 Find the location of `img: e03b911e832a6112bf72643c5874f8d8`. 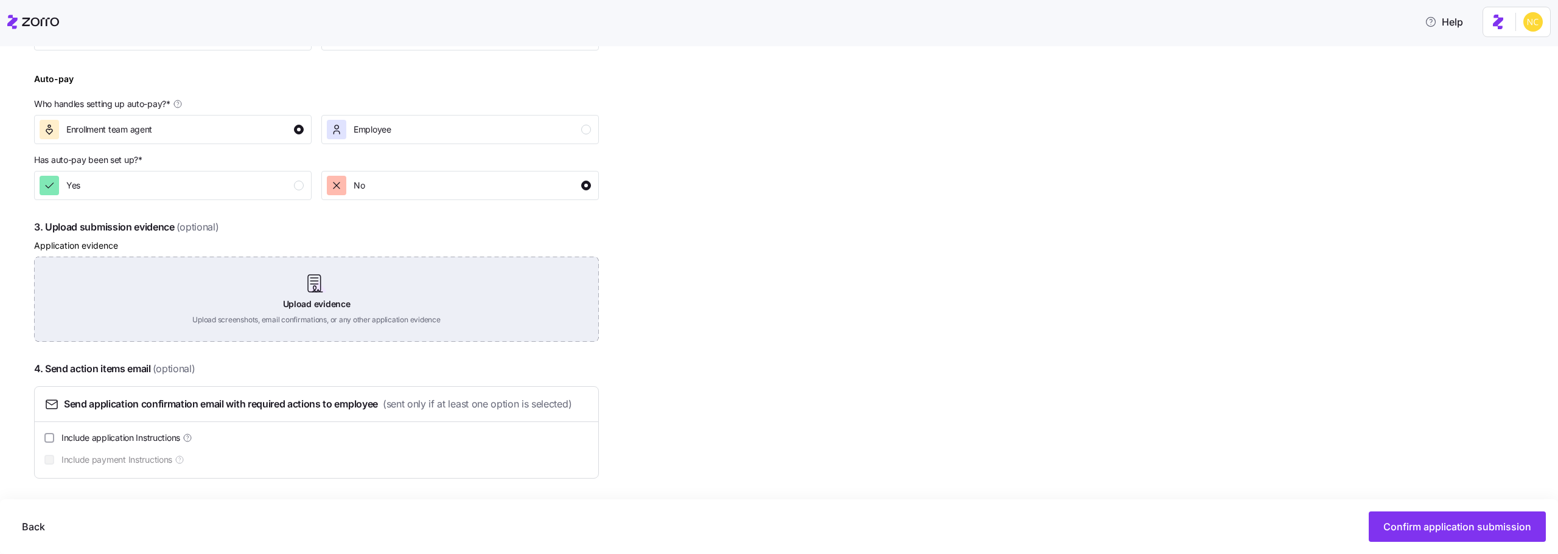

img: e03b911e832a6112bf72643c5874f8d8 is located at coordinates (1533, 22).